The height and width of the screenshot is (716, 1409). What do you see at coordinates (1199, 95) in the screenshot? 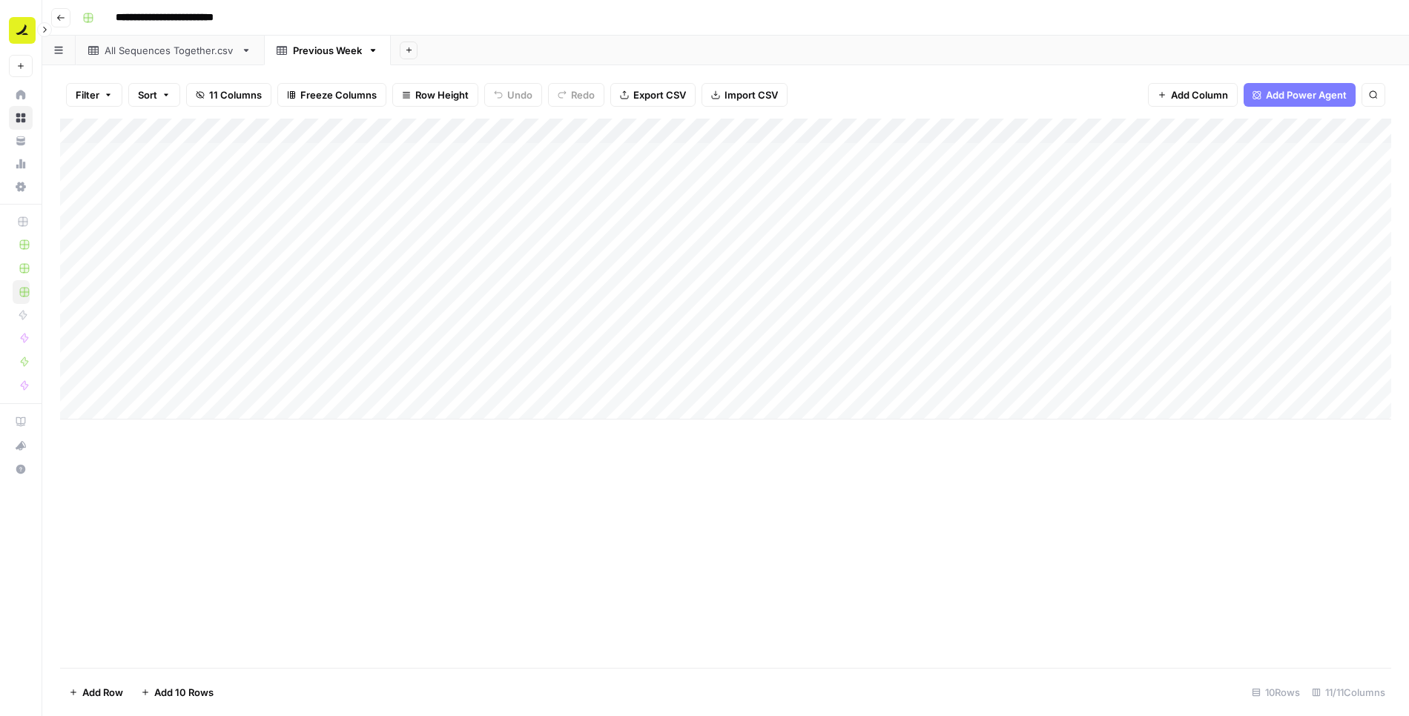
I see `span: Add Column` at bounding box center [1199, 95].